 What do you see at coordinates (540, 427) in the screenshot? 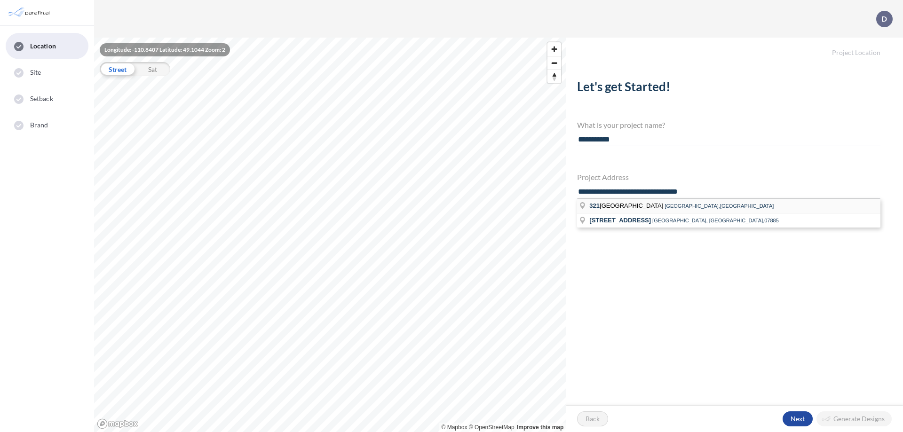
I see `a: Improve this map` at bounding box center [540, 427].